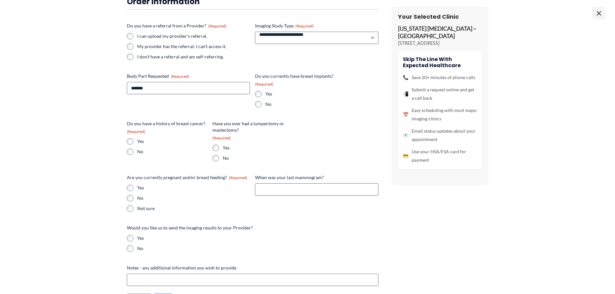  I want to click on legend: Would you like us to send the imaging results to your Provider?, so click(190, 228).